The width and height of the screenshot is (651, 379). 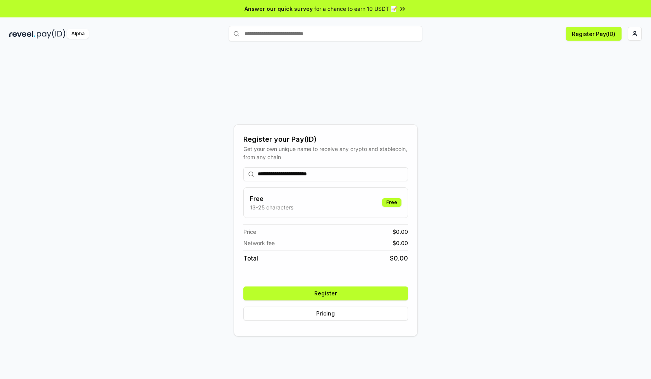 I want to click on button: Pricing, so click(x=325, y=314).